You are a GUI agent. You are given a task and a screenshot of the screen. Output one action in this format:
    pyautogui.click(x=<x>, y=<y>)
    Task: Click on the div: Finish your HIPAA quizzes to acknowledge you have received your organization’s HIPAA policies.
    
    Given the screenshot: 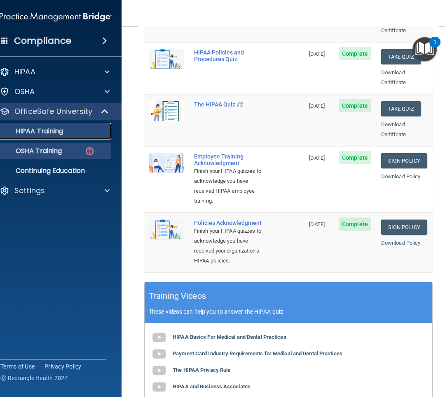 What is the action you would take?
    pyautogui.click(x=228, y=246)
    